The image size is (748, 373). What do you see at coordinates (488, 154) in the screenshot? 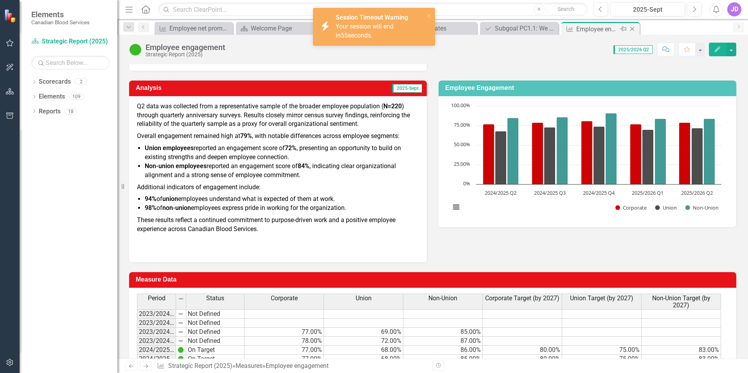
I see `path: 2024/2025 Q2, 77. Corporate.` at bounding box center [488, 154].